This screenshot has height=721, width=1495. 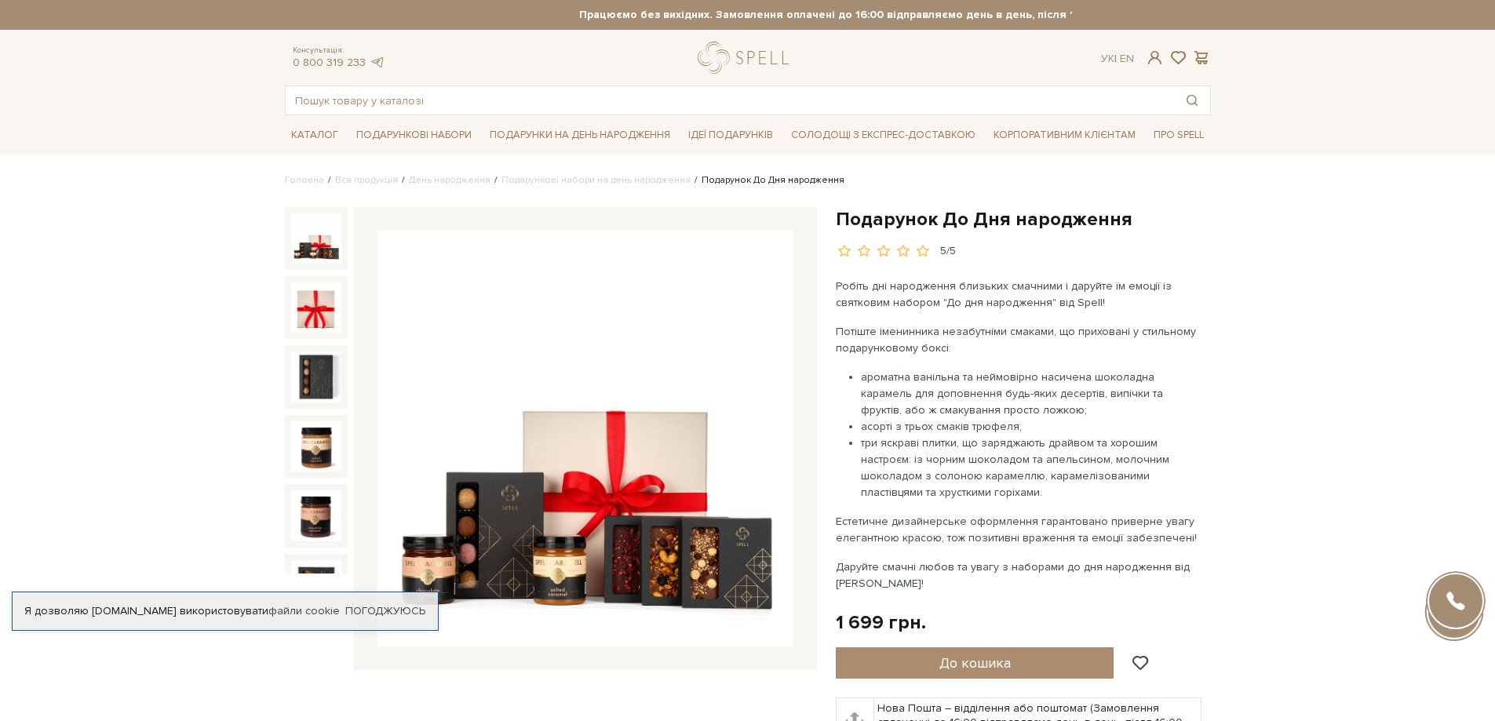 What do you see at coordinates (730, 100) in the screenshot?
I see `input: Пошук товару у каталозі` at bounding box center [730, 100].